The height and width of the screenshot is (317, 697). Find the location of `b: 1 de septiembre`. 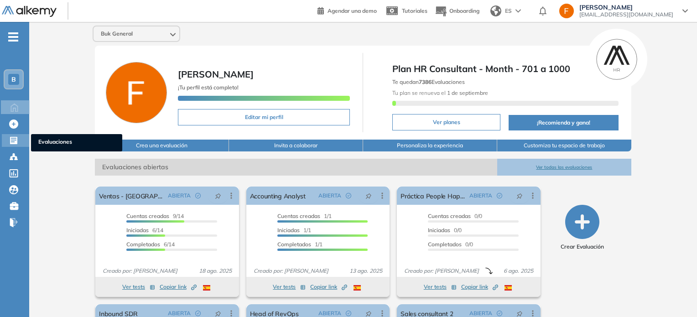

b: 1 de septiembre is located at coordinates (466, 93).